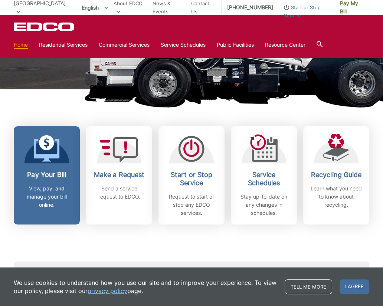  I want to click on p: Learn what you need to know about recycling., so click(336, 197).